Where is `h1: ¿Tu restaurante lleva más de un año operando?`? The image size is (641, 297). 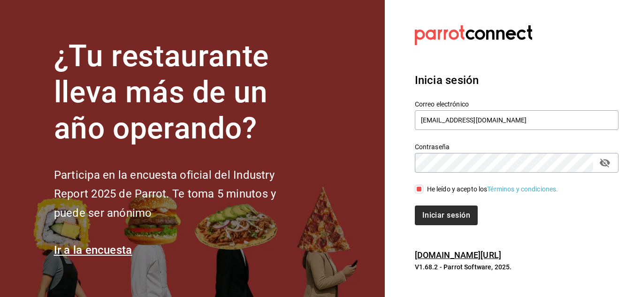
h1: ¿Tu restaurante lleva más de un año operando? is located at coordinates (181, 92).